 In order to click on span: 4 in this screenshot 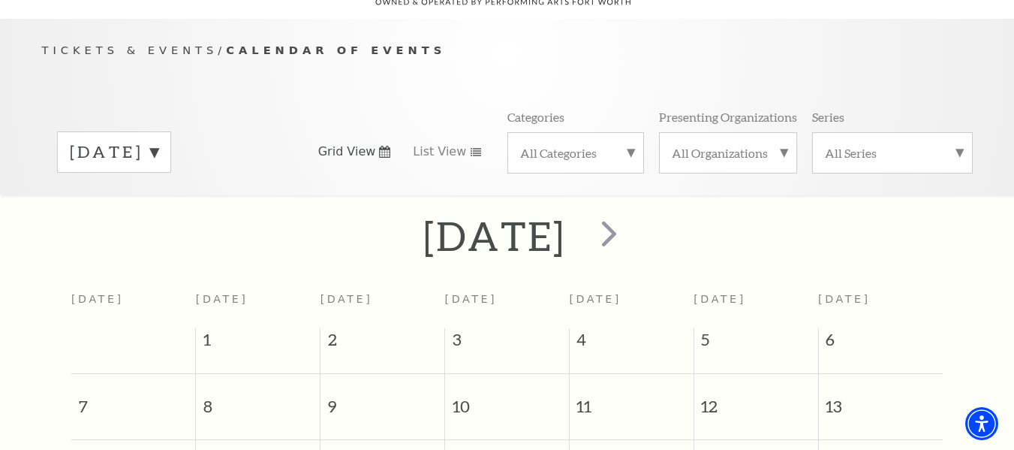, I will do `click(631, 343)`.